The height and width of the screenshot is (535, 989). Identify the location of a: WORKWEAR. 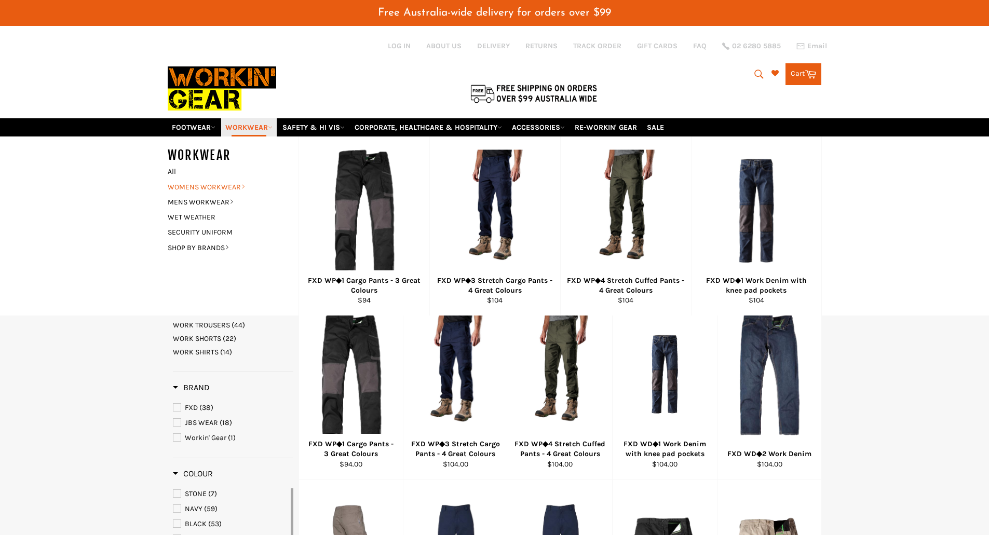
(249, 127).